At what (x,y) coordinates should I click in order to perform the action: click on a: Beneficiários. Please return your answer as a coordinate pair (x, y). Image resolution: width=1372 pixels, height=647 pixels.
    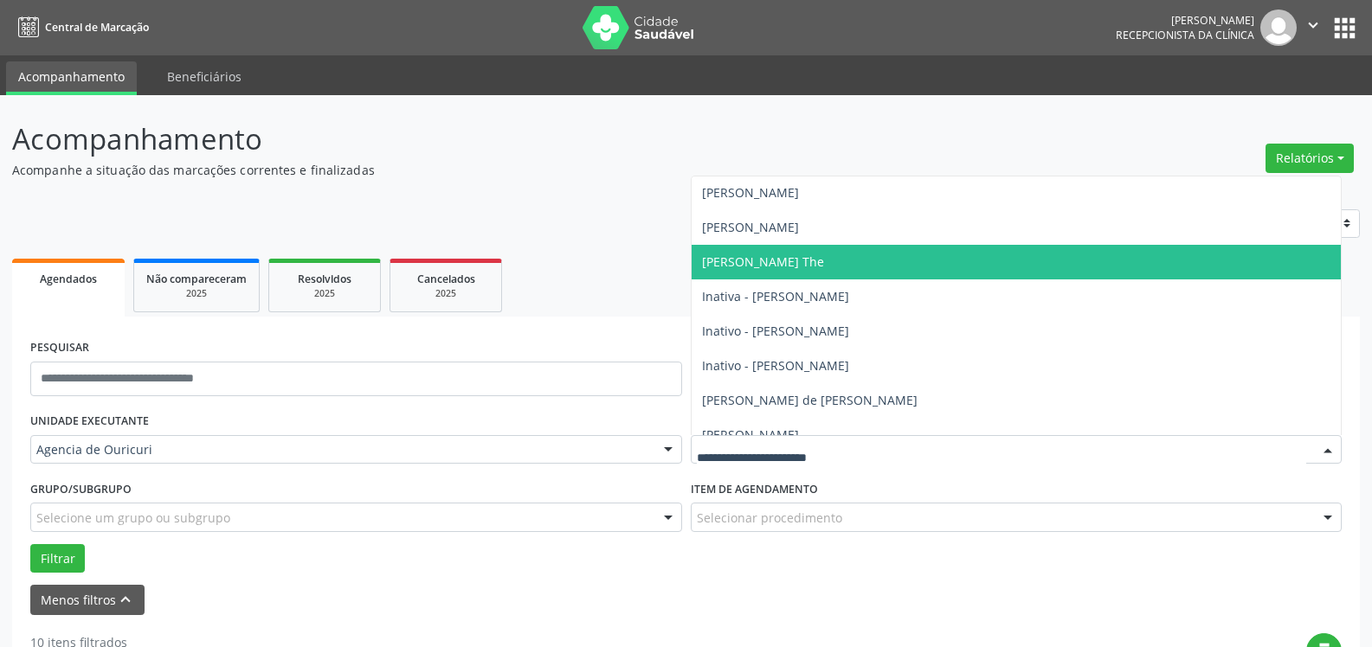
    Looking at the image, I should click on (204, 76).